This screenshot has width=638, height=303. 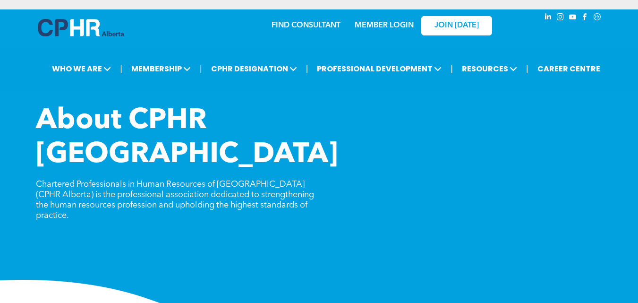 I want to click on a: CAREER CENTRE, so click(x=568, y=68).